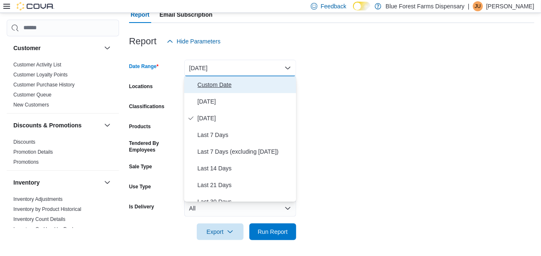 This screenshot has height=256, width=541. What do you see at coordinates (39, 219) in the screenshot?
I see `span: Inventory Count Details` at bounding box center [39, 219].